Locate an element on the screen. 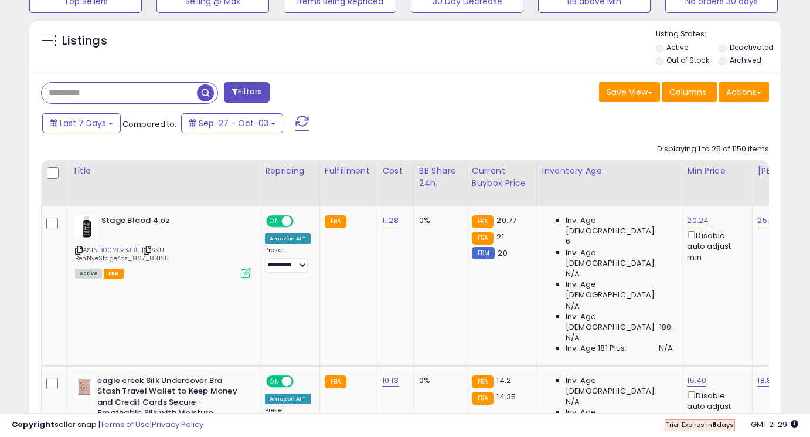 The image size is (810, 437). span: Last 7 Days is located at coordinates (83, 123).